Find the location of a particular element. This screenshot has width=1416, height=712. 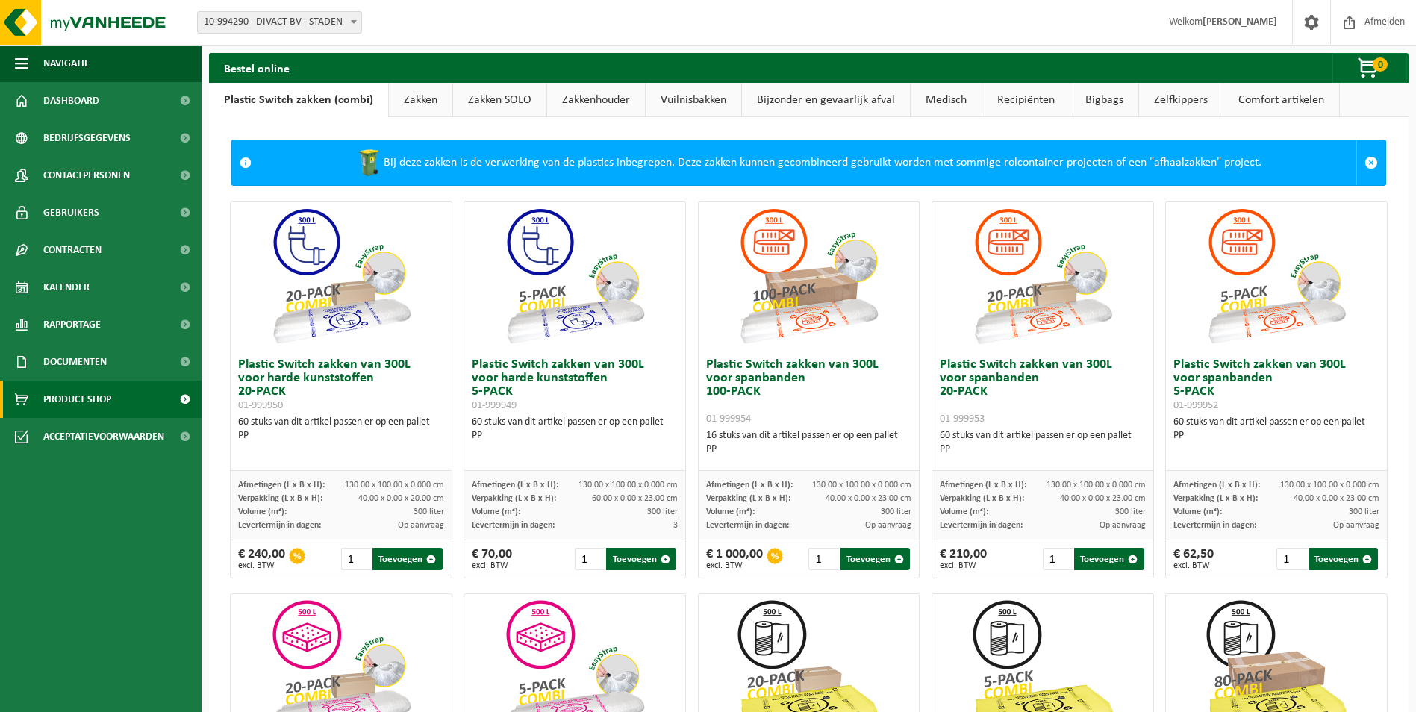

a: Bigbags is located at coordinates (1104, 100).